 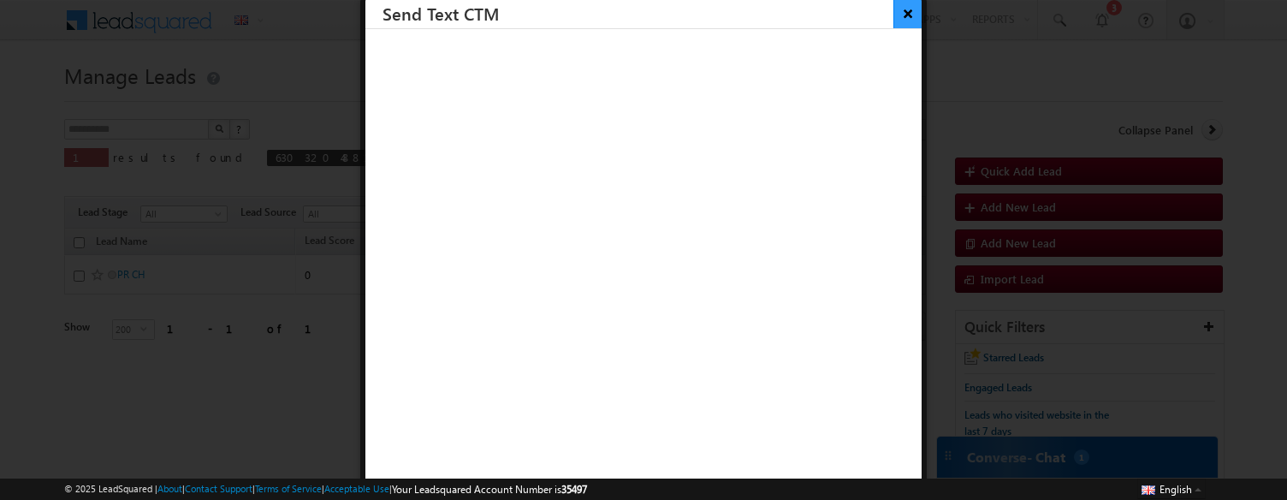 I want to click on button: English, so click(x=1172, y=489).